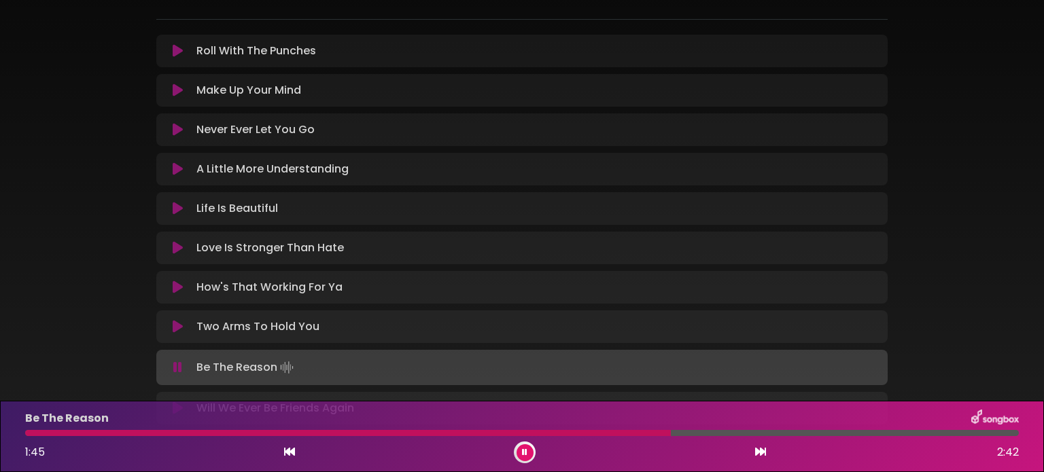 The image size is (1044, 472). What do you see at coordinates (1008, 452) in the screenshot?
I see `span: 2:42` at bounding box center [1008, 452].